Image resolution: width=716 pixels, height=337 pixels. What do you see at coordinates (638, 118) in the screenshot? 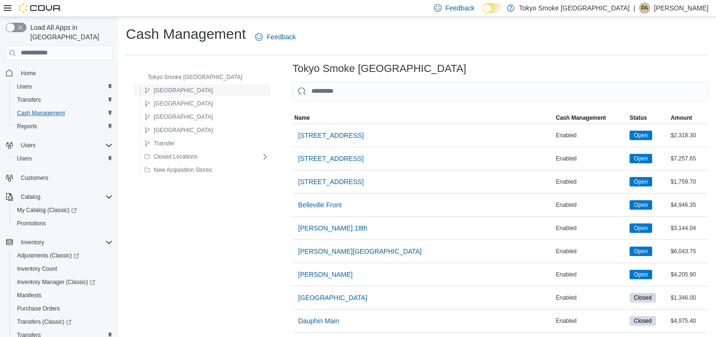
I see `span: Status` at bounding box center [638, 118].